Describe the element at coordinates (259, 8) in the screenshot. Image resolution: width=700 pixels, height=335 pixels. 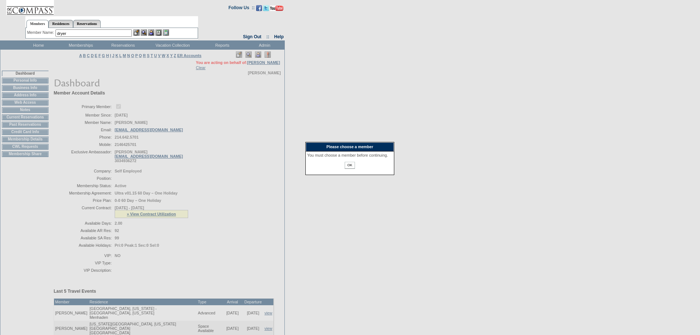
I see `img: Become our fan on Facebook` at that location.